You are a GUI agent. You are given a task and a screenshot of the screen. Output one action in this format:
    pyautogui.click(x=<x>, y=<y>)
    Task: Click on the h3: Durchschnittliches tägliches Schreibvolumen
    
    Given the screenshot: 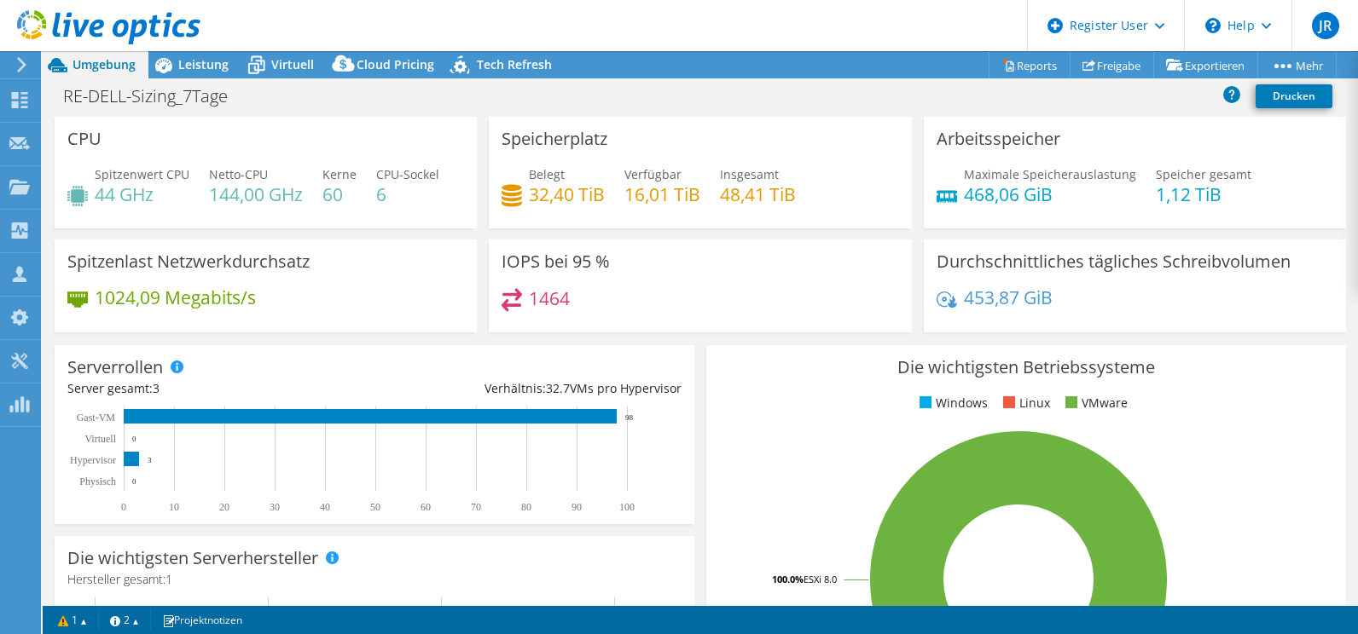 What is the action you would take?
    pyautogui.click(x=1113, y=262)
    